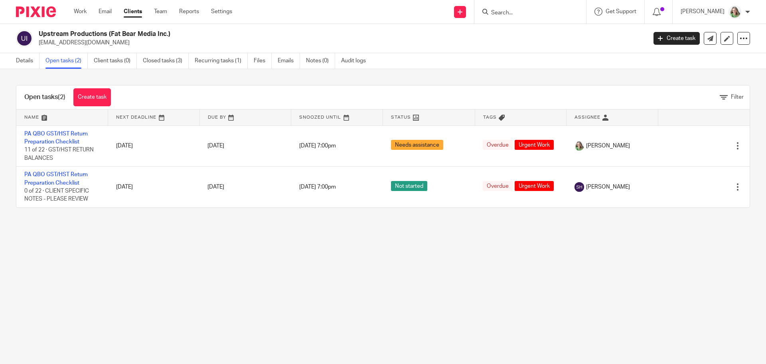 The image size is (766, 364). What do you see at coordinates (160, 12) in the screenshot?
I see `a: Team` at bounding box center [160, 12].